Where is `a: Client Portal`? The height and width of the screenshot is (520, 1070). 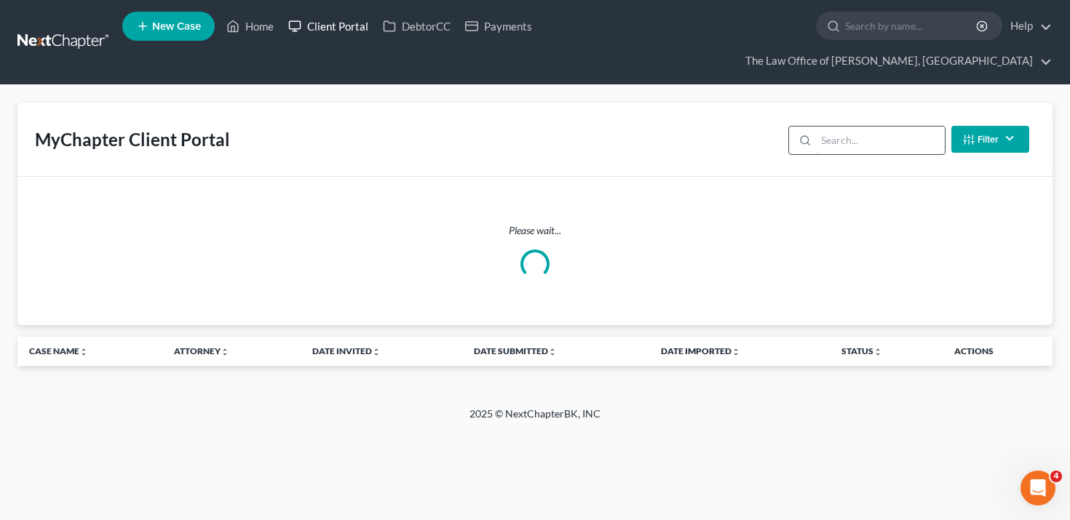 a: Client Portal is located at coordinates (328, 26).